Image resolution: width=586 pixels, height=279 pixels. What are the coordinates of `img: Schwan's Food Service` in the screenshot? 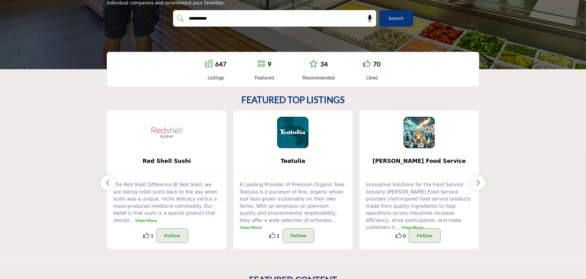 It's located at (419, 132).